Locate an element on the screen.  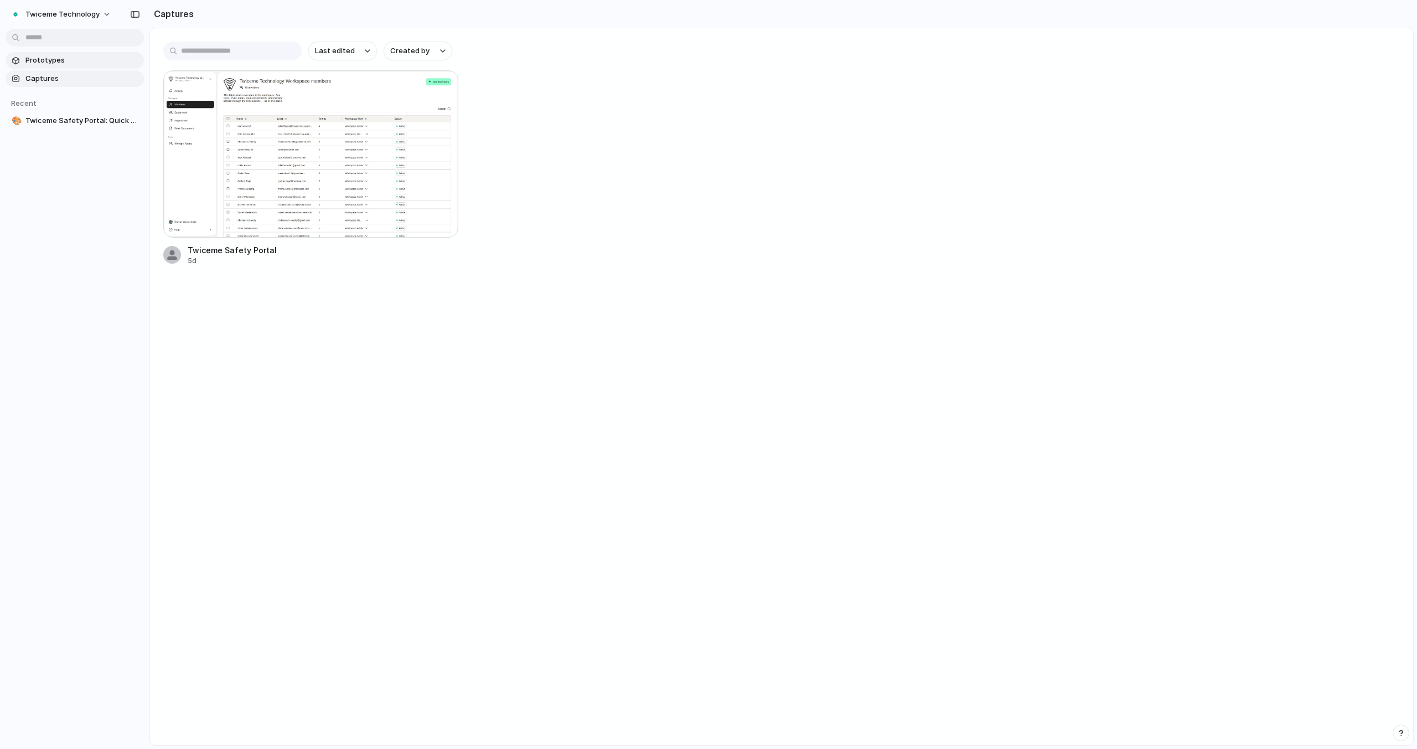
a: Captures is located at coordinates (75, 79).